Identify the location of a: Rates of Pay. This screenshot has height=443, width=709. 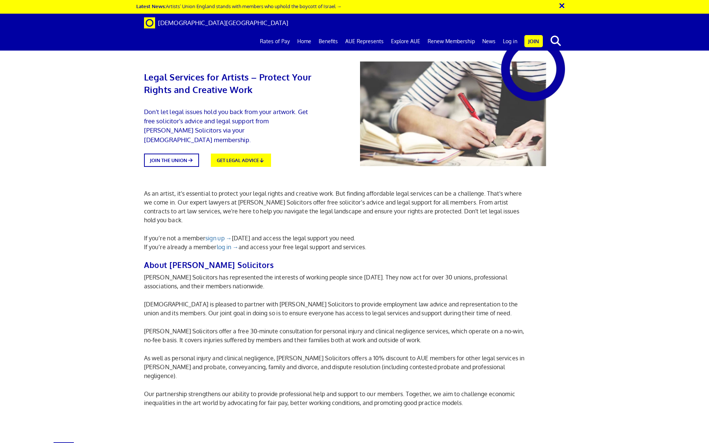
(275, 41).